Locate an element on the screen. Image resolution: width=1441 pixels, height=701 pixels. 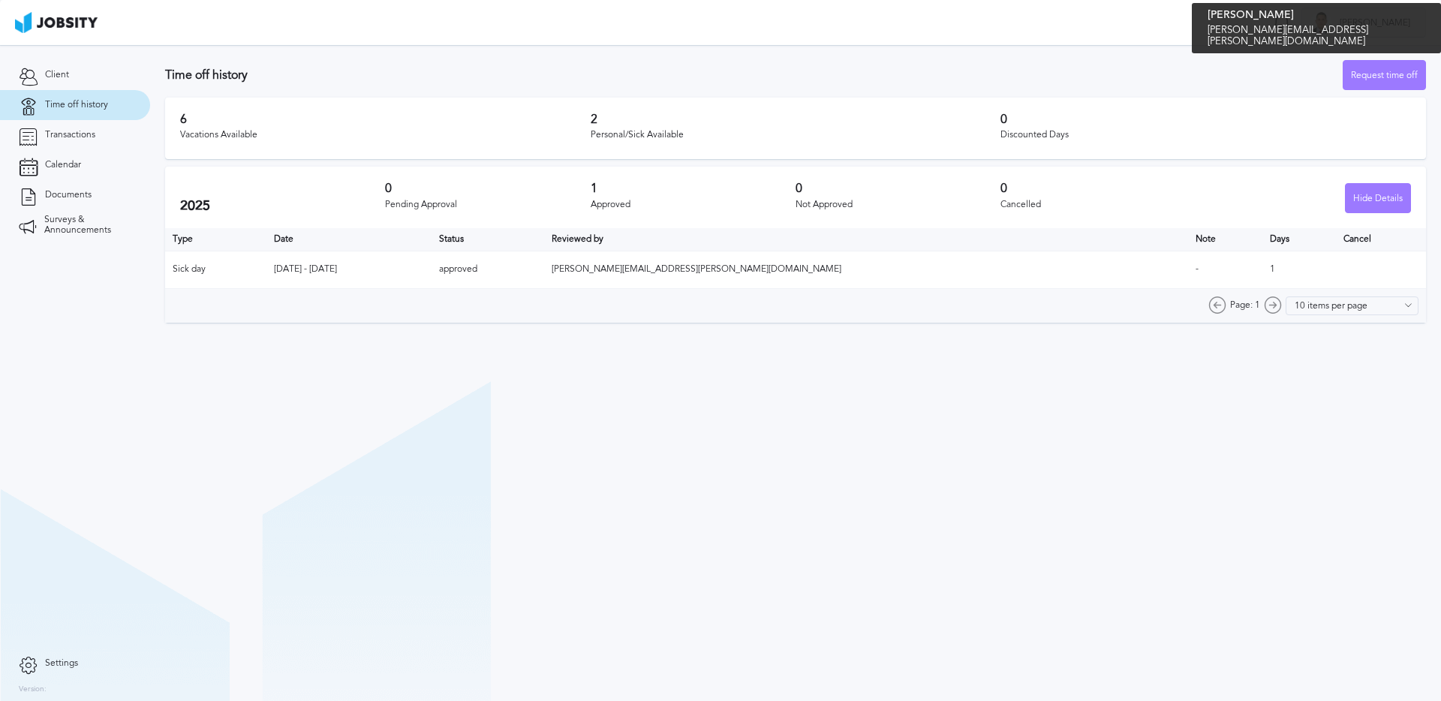
div: Hide Details is located at coordinates (1378, 199).